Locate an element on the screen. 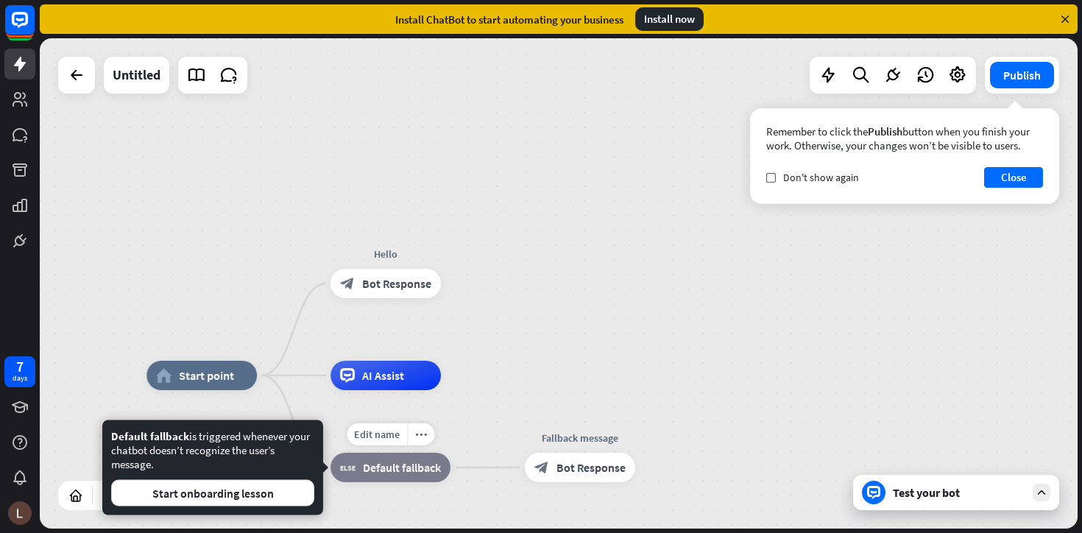  button: Open LiveChat chat widget is located at coordinates (34, 28).